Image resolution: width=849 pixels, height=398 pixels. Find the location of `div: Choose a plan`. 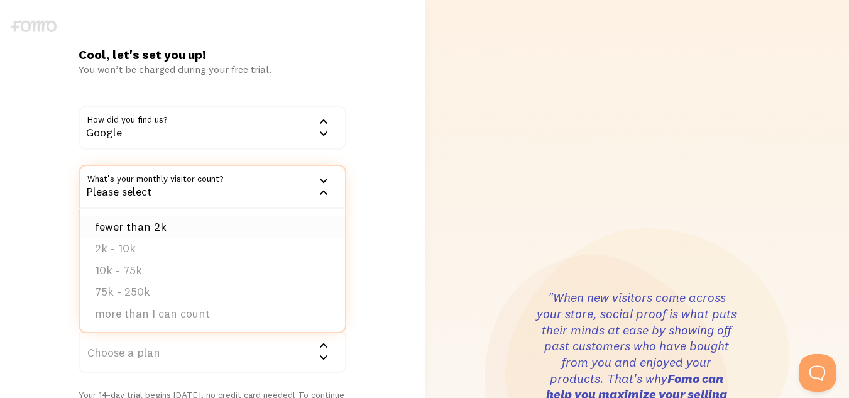

div: Choose a plan is located at coordinates (212, 351).